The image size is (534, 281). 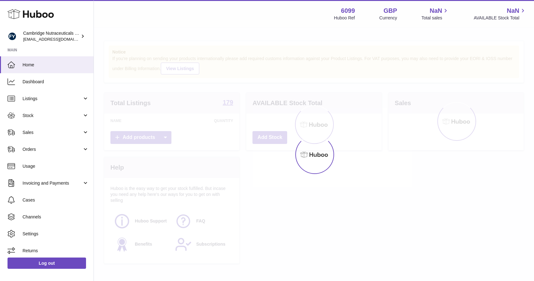 What do you see at coordinates (52, 98) in the screenshot?
I see `span: Listings` at bounding box center [52, 98].